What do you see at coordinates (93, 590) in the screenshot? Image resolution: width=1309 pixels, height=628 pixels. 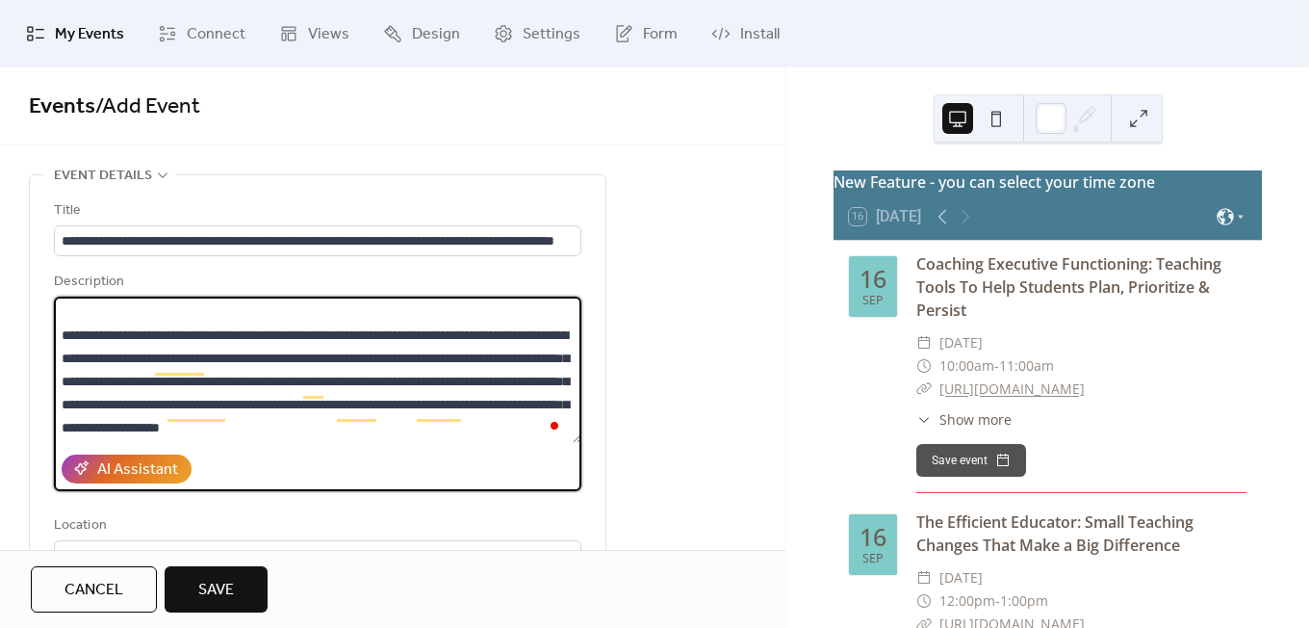 I see `span: Cancel` at bounding box center [93, 590].